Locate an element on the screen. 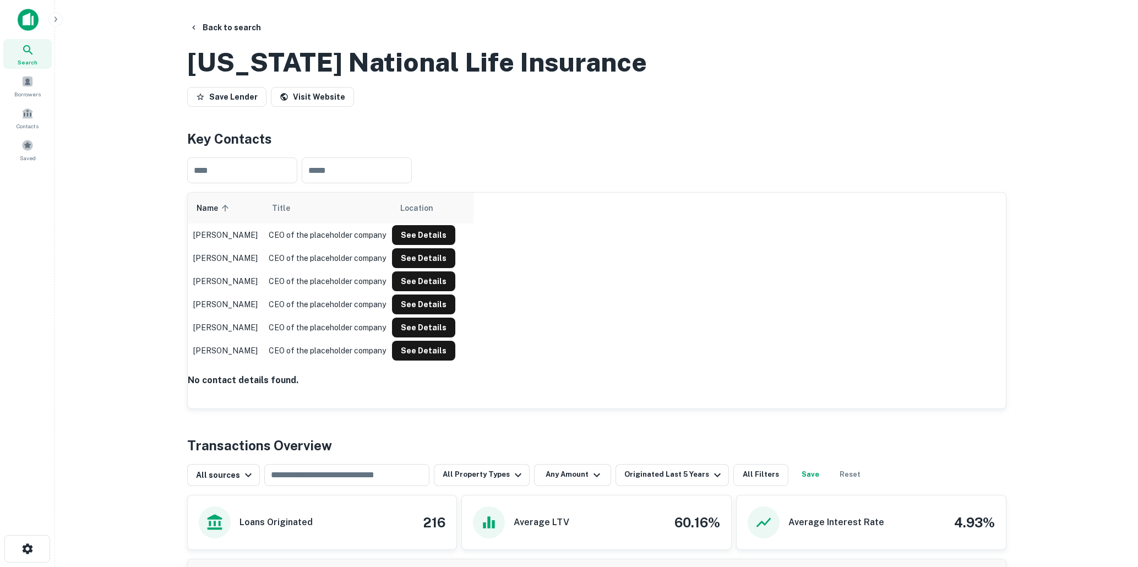 The height and width of the screenshot is (567, 1138). span: Name is located at coordinates (214, 208).